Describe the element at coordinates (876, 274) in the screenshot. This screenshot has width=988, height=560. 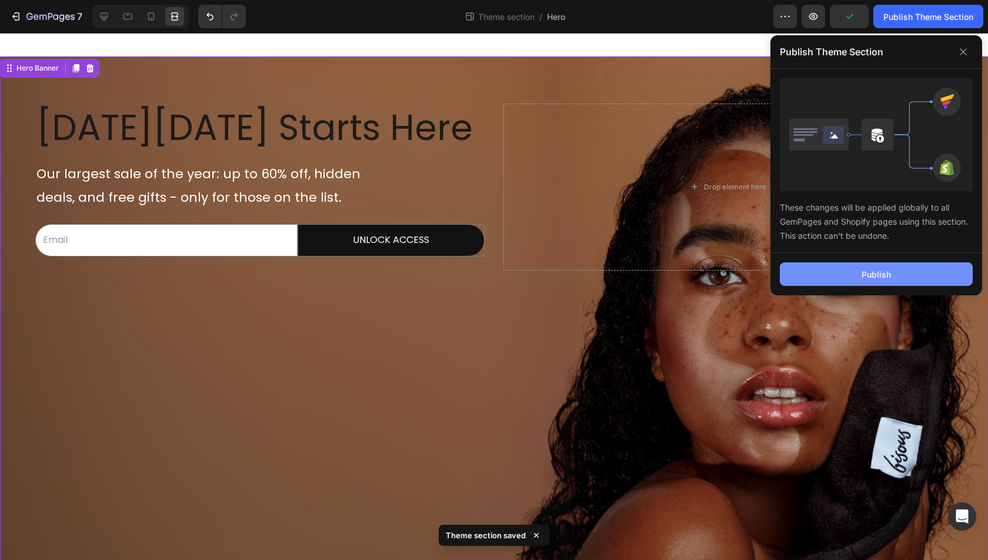
I see `button: Publish` at that location.